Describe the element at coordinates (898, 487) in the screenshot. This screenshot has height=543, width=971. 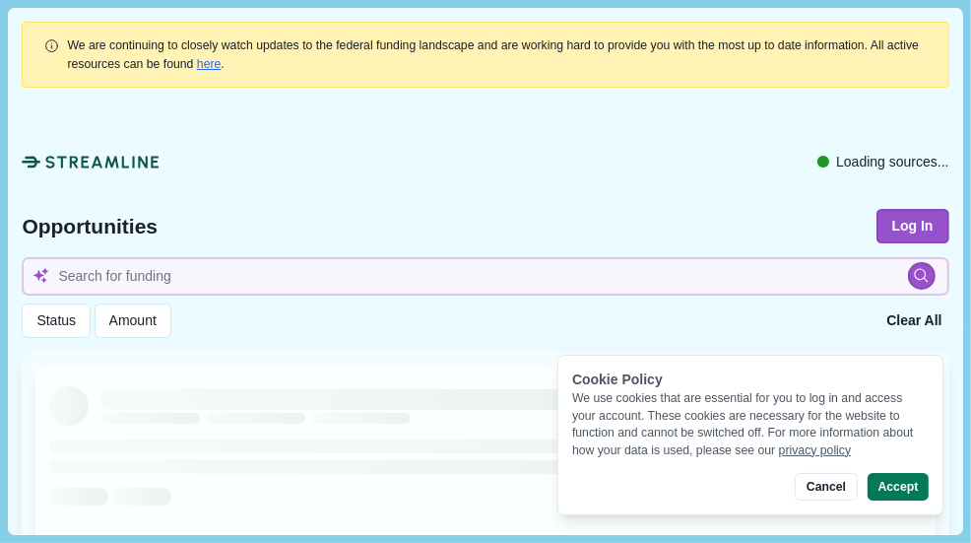
I see `button: Accept` at that location.